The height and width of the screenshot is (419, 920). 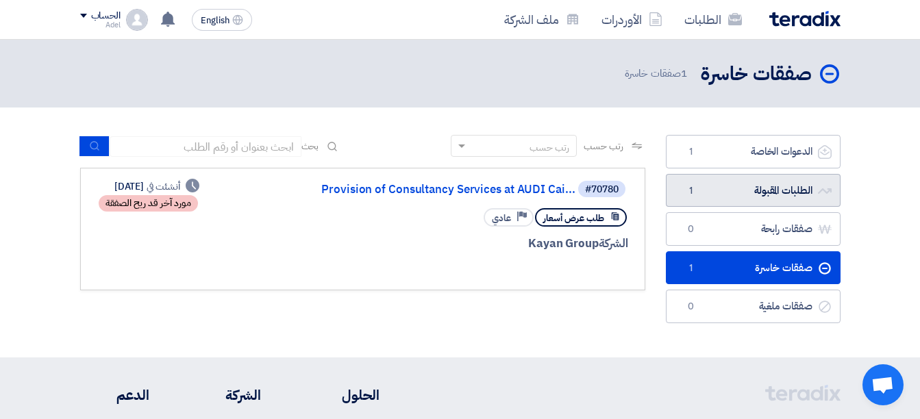 I want to click on div: رتب حسب, so click(x=549, y=147).